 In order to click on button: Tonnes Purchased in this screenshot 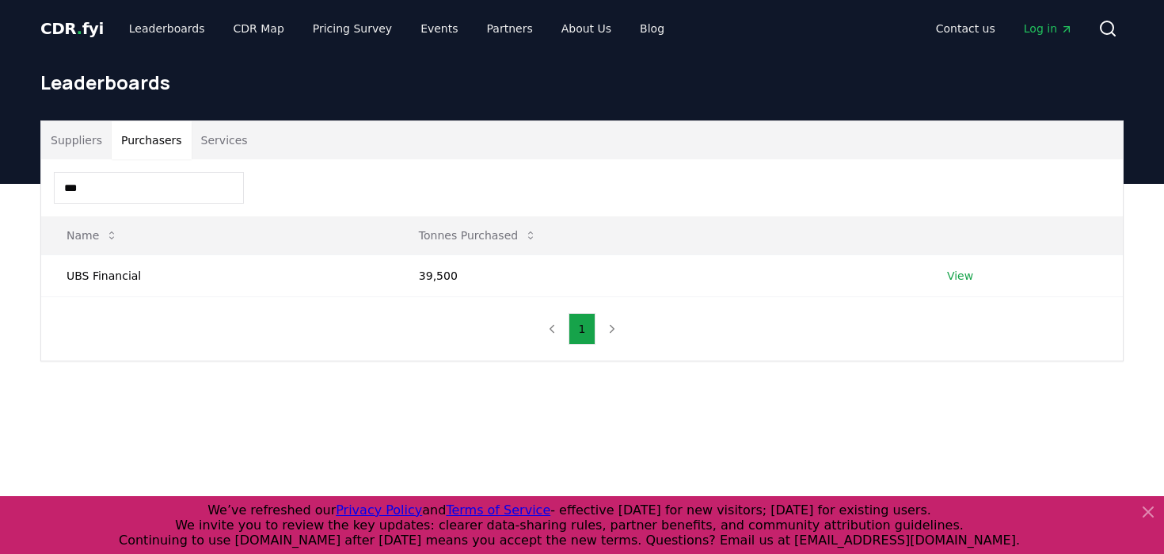, I will do `click(478, 235)`.